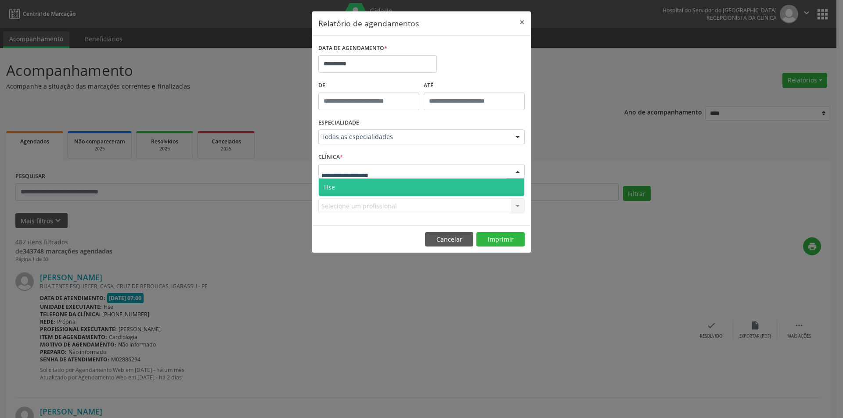  I want to click on h5: Relatório de agendamentos, so click(368, 23).